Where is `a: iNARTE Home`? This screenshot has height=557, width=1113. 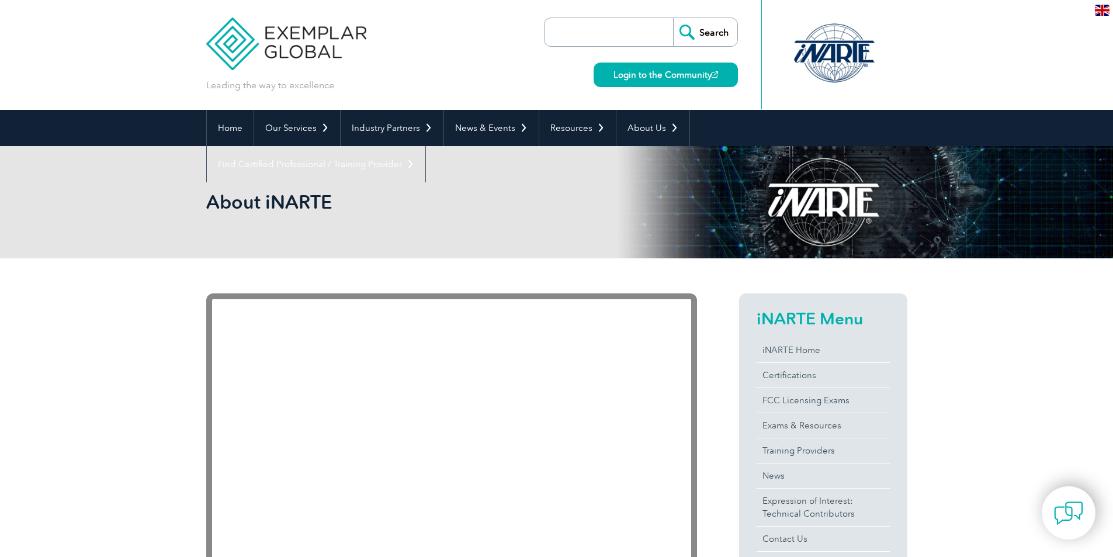 a: iNARTE Home is located at coordinates (823, 350).